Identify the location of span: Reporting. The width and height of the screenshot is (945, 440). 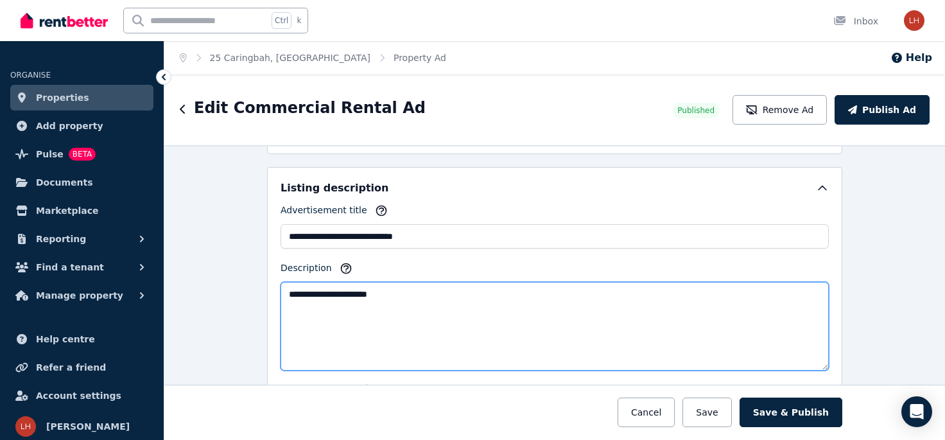
(61, 239).